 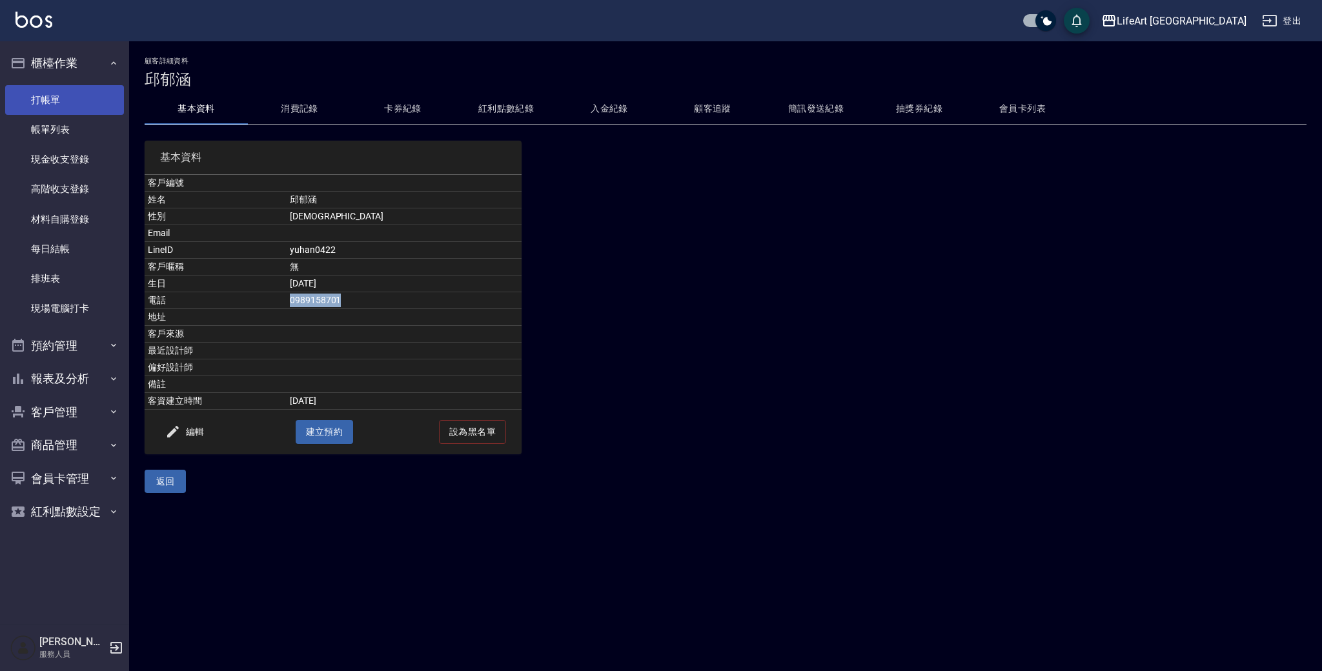 I want to click on td: 地址, so click(x=216, y=317).